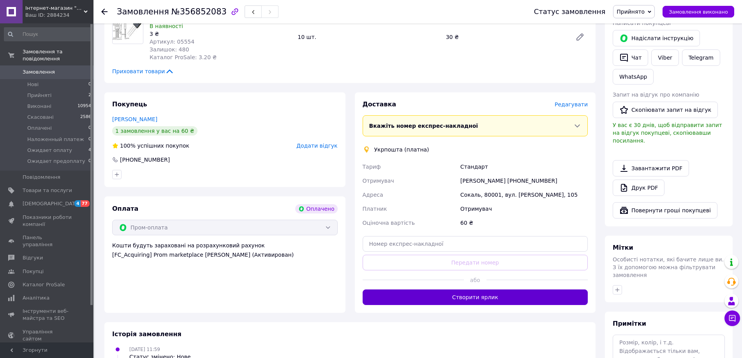 This screenshot has height=358, width=742. Describe the element at coordinates (424, 126) in the screenshot. I see `span: Вкажіть номер експрес-накладної` at that location.